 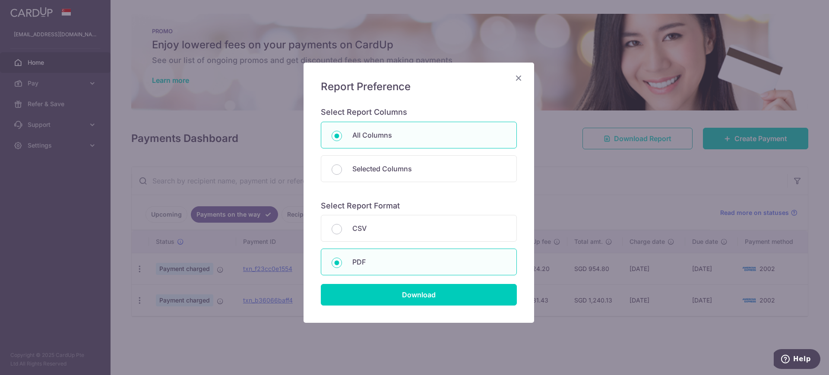 I want to click on p: Selected Columns, so click(x=429, y=169).